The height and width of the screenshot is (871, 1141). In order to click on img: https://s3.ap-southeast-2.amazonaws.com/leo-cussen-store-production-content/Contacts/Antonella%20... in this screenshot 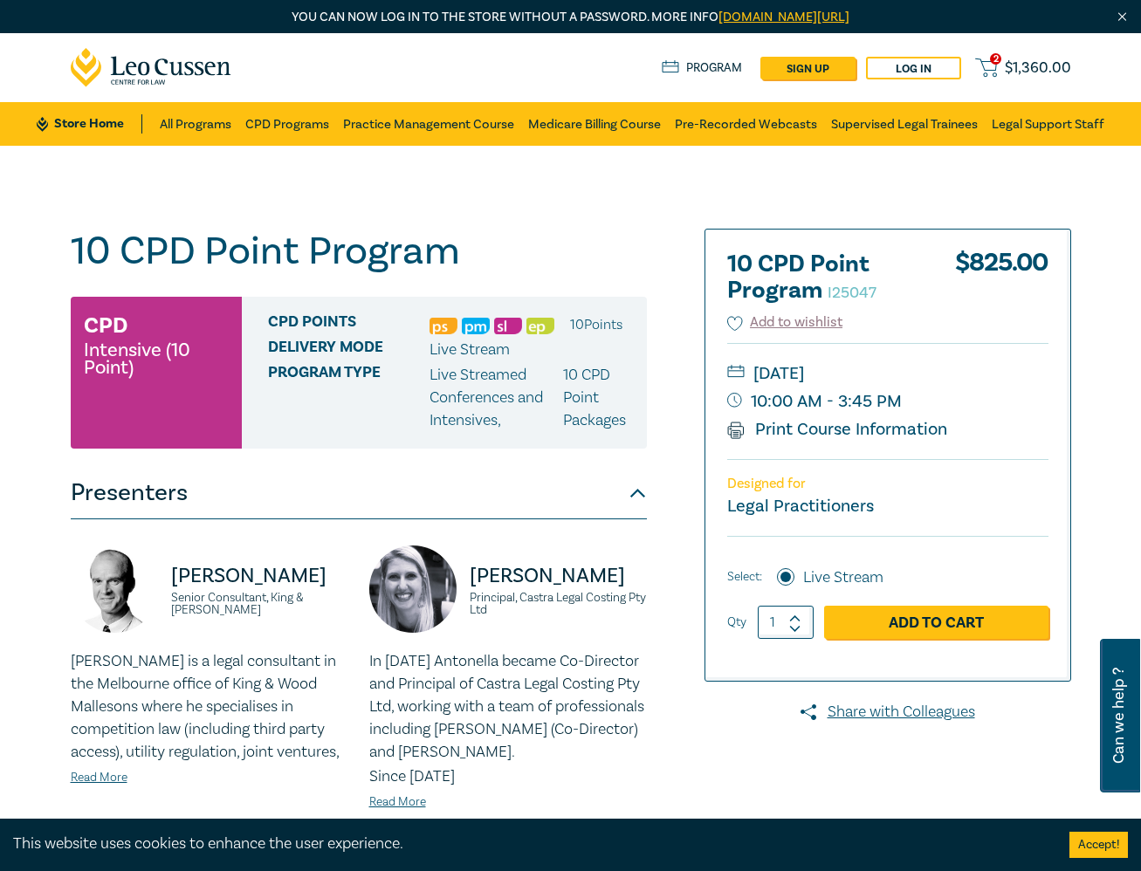, I will do `click(413, 589)`.